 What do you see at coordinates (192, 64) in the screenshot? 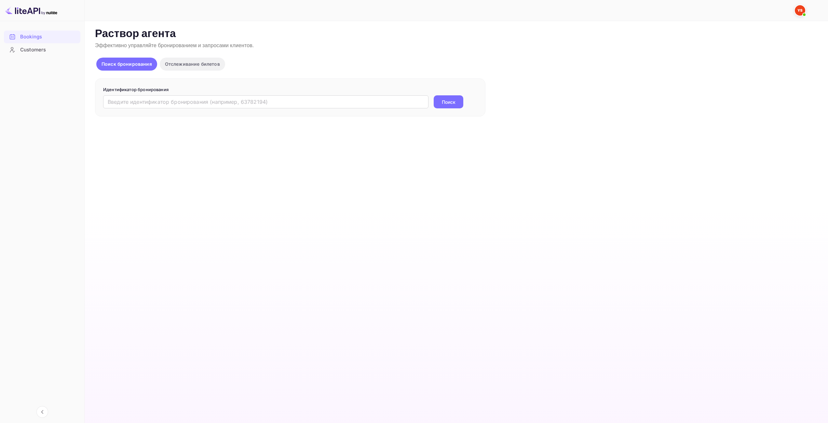
I see `ya-tr-span: Отслеживание билетов` at bounding box center [192, 64].